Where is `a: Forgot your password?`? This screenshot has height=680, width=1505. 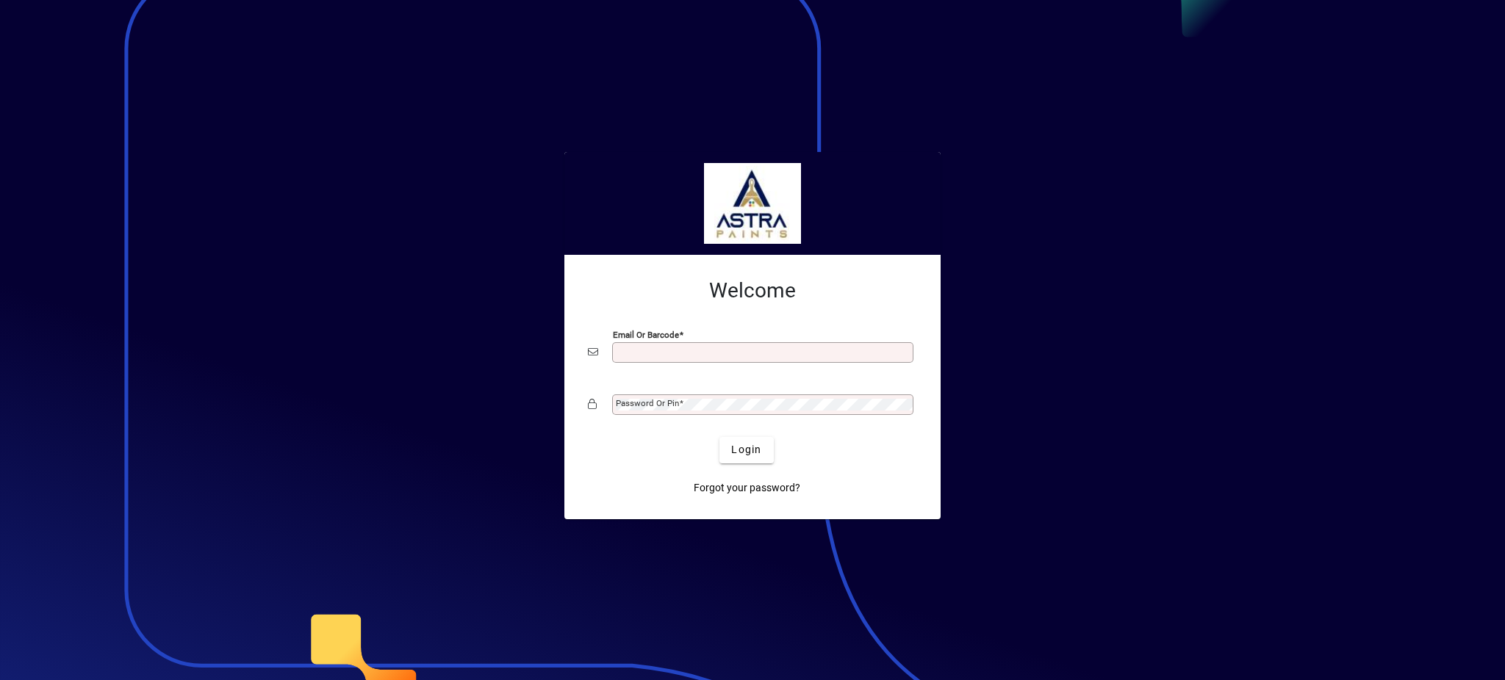
a: Forgot your password? is located at coordinates (747, 489).